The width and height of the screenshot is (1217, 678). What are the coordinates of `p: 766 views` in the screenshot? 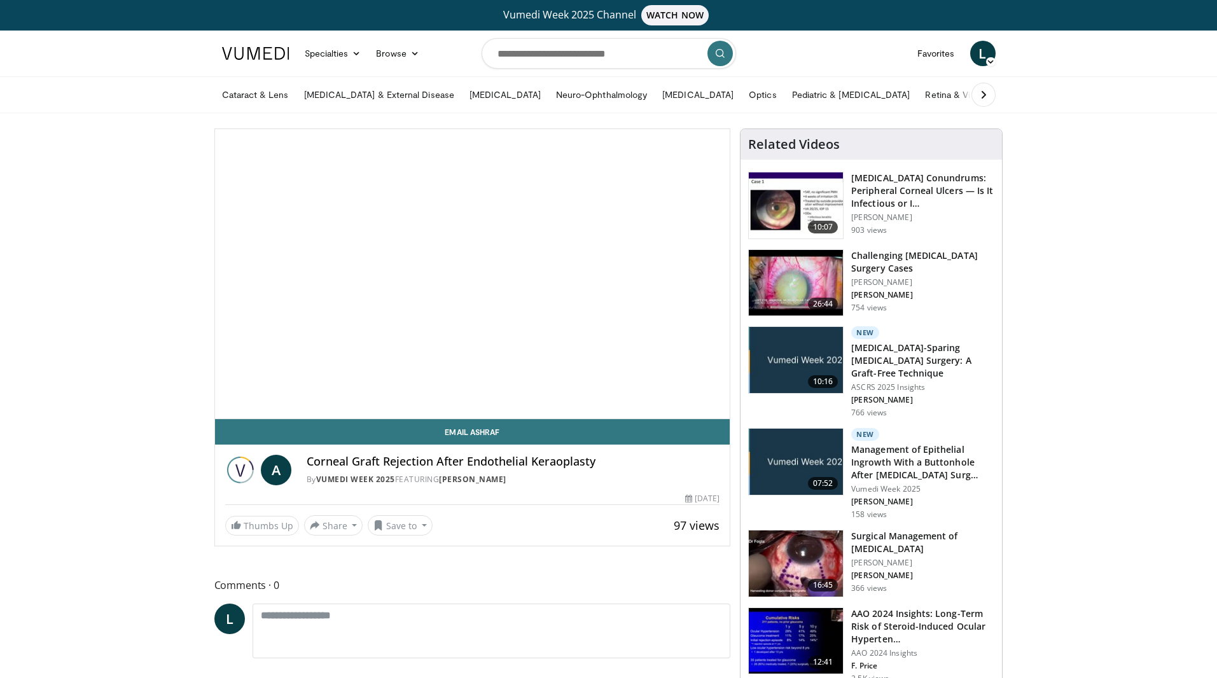 It's located at (869, 413).